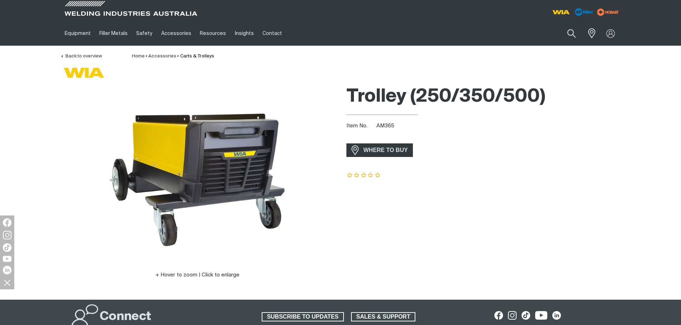  What do you see at coordinates (113, 33) in the screenshot?
I see `a: Filler Metals` at bounding box center [113, 33].